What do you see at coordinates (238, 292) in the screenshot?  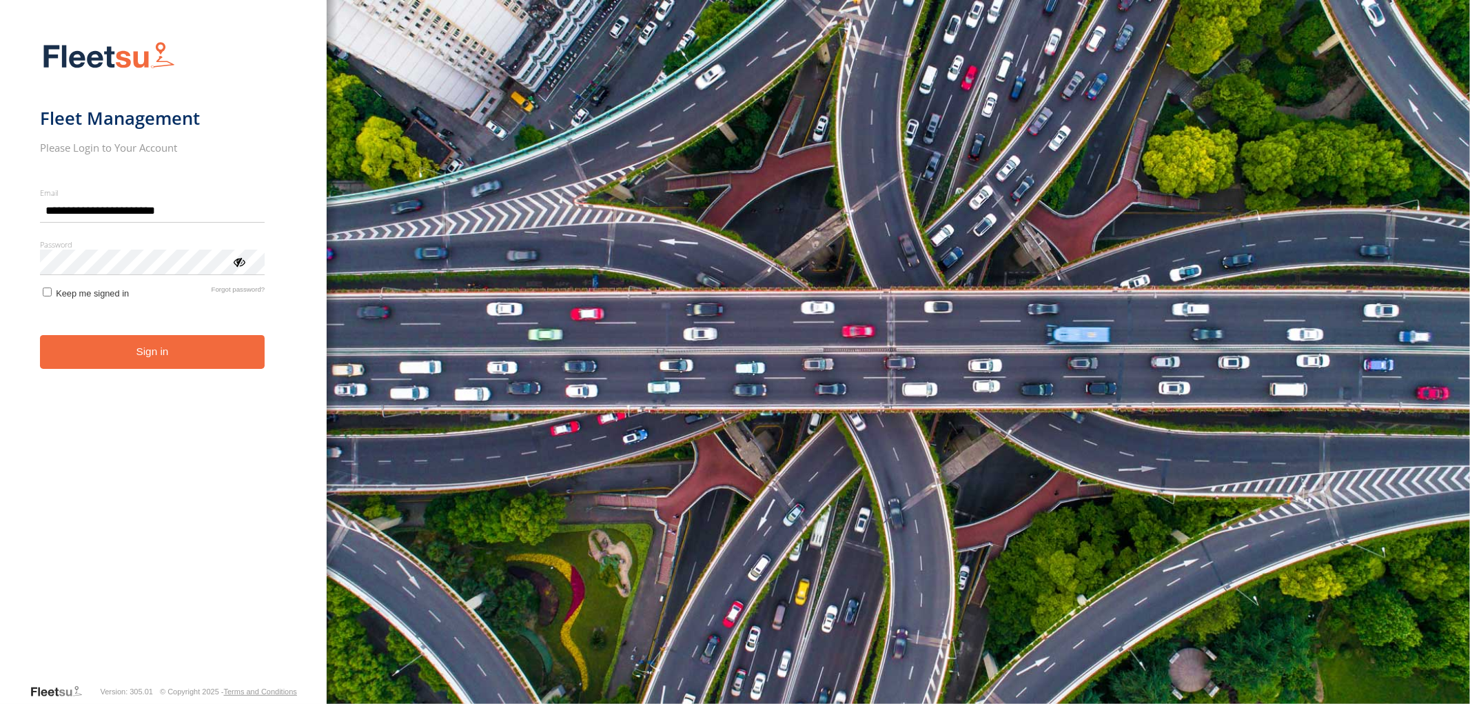 I see `a: Forgot password?` at bounding box center [238, 292].